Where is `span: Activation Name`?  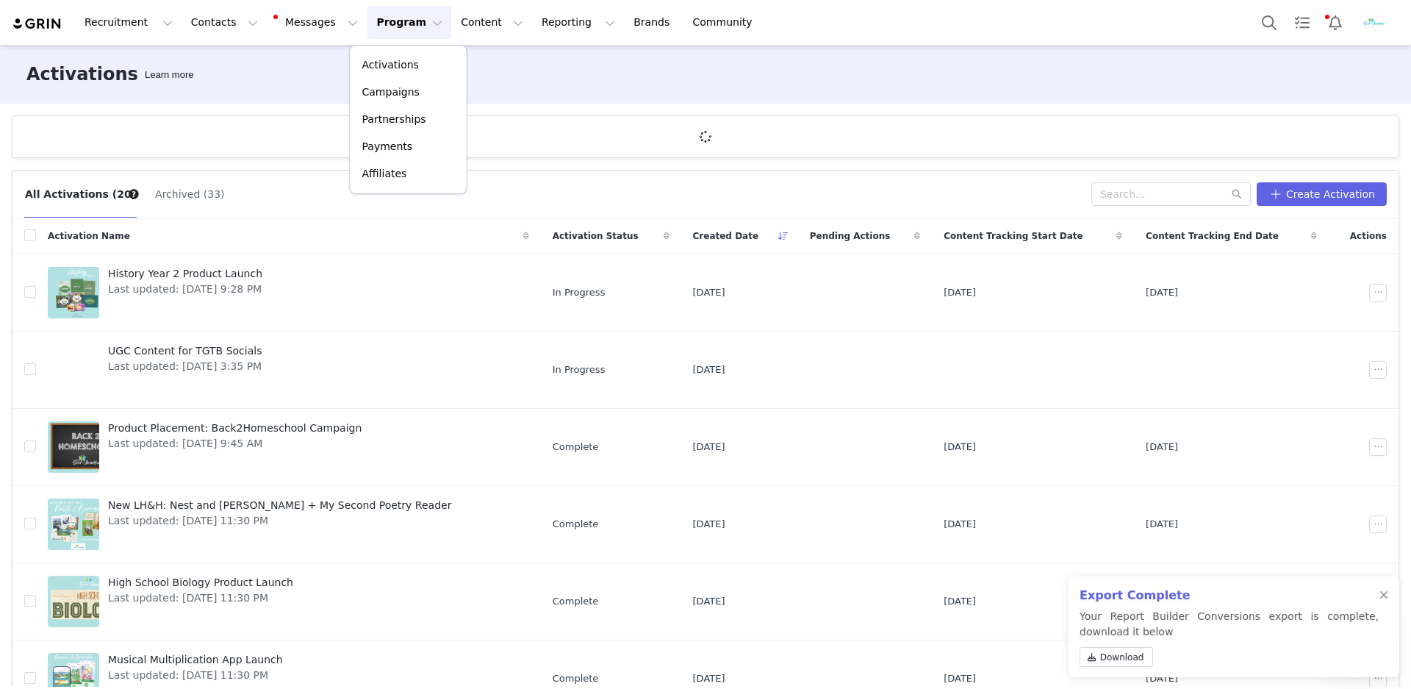 span: Activation Name is located at coordinates (89, 236).